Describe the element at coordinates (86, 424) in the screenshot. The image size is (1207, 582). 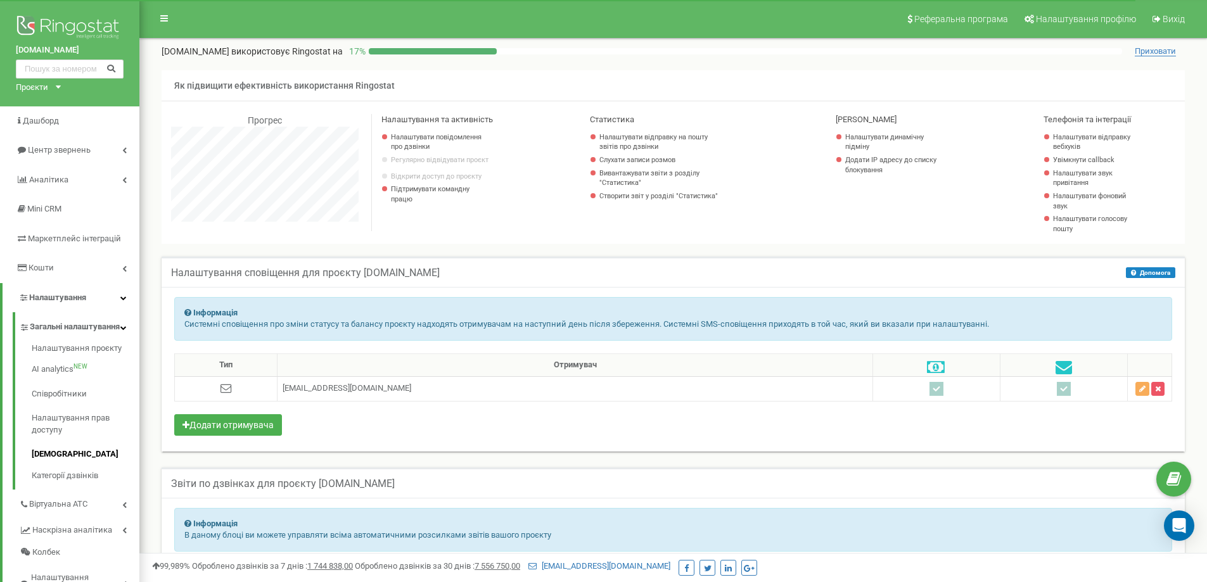
I see `a: Налаштування прав доступу` at that location.